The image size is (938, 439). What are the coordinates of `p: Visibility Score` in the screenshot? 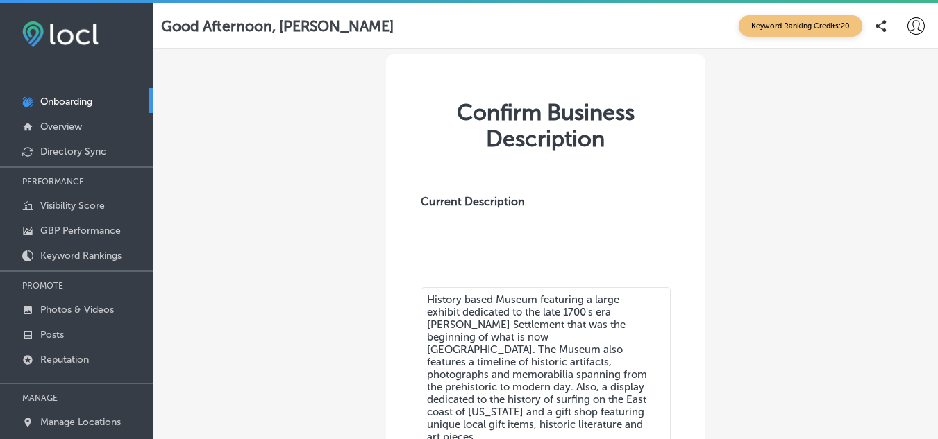 It's located at (72, 206).